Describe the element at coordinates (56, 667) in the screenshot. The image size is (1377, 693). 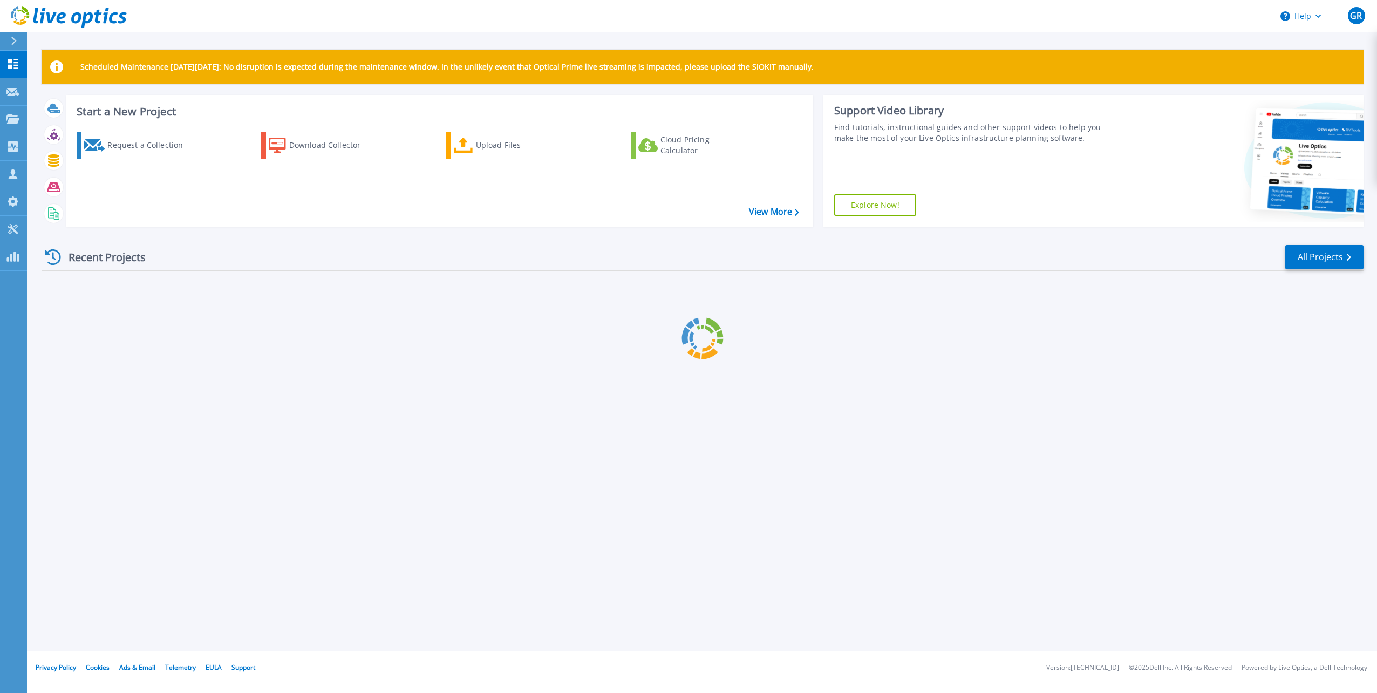
I see `a: Privacy Policy` at that location.